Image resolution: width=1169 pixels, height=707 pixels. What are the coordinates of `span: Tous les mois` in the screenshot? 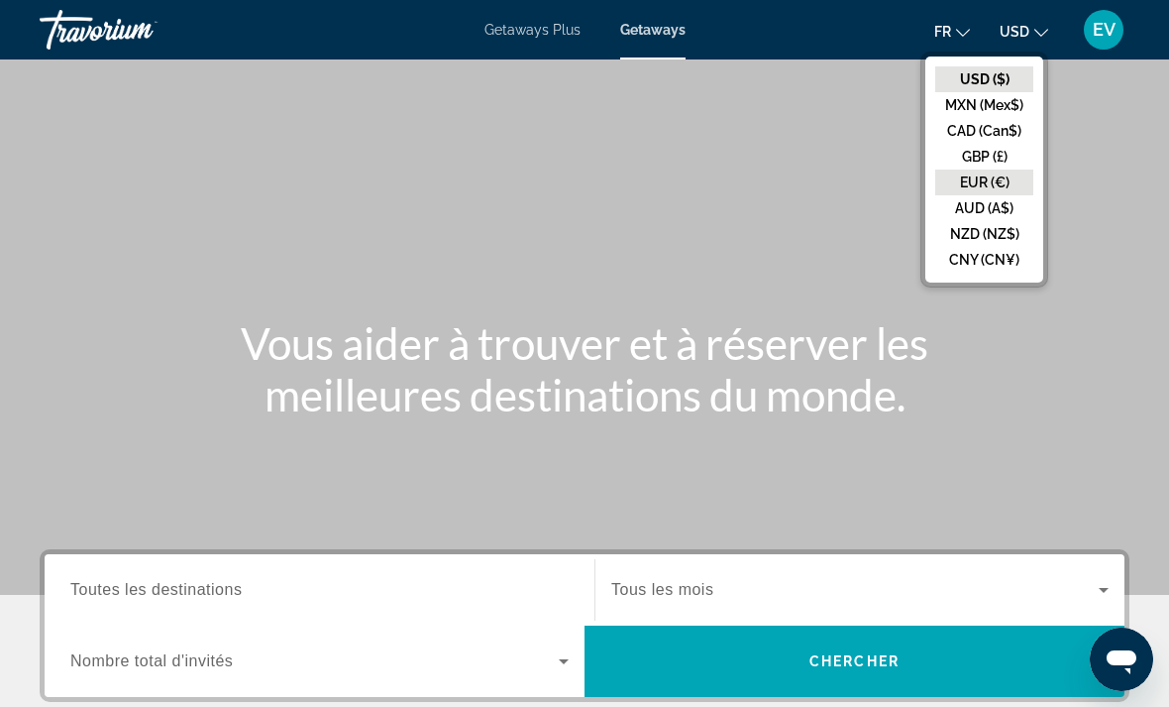 It's located at (662, 589).